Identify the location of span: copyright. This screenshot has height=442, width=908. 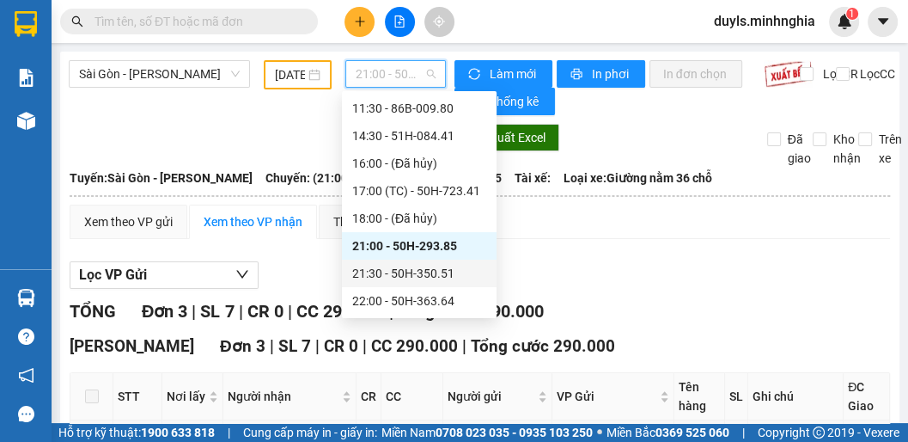
(819, 432).